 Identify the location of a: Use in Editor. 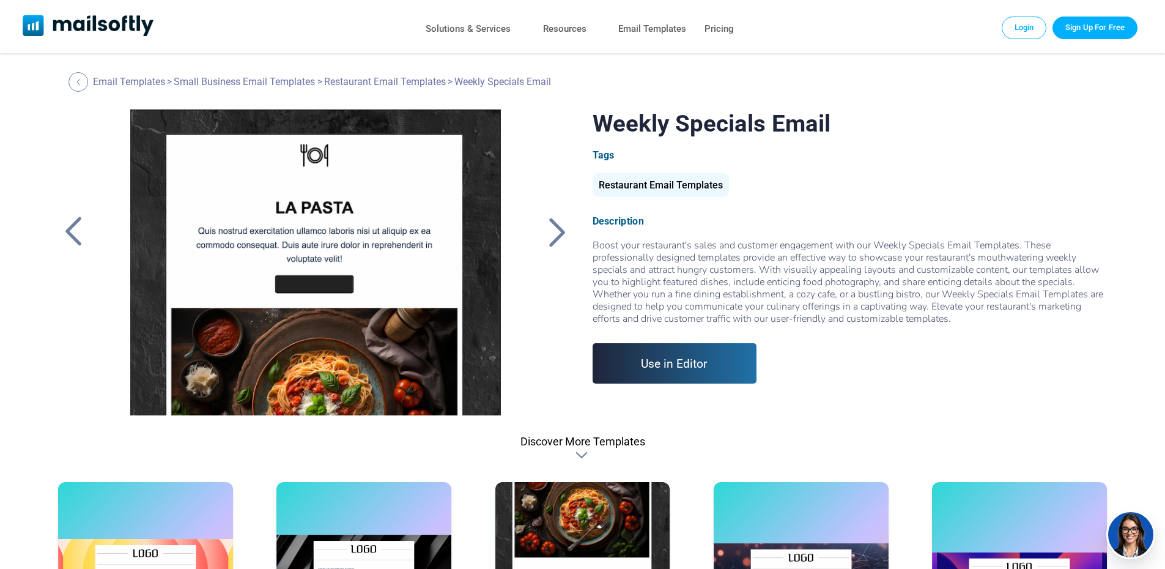
(675, 363).